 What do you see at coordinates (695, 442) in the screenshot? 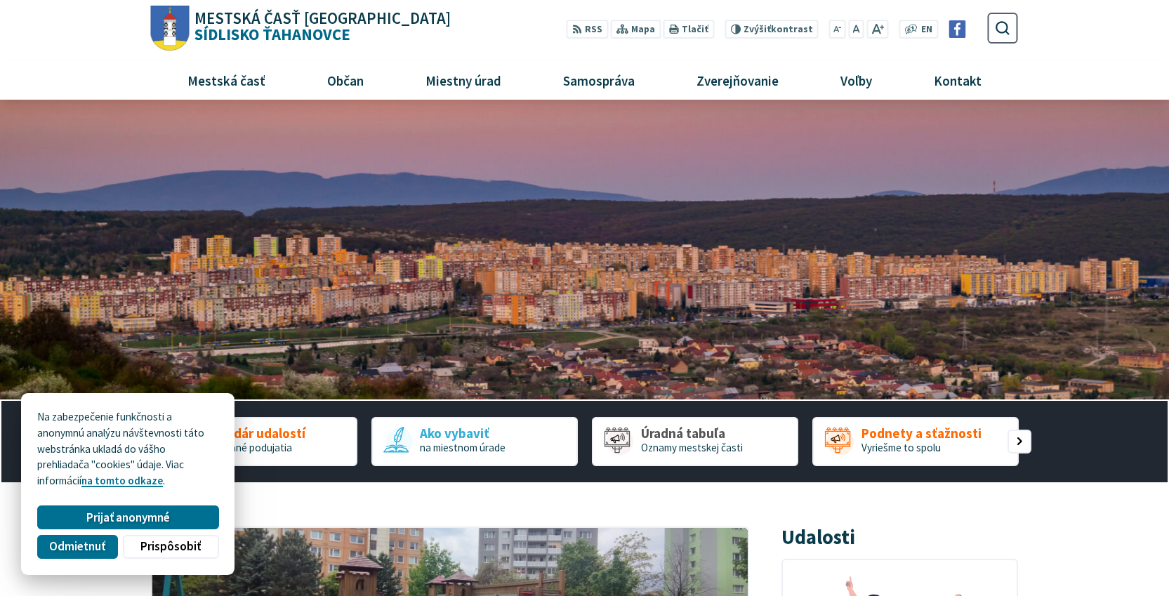
I see `a: Úradná tabuľa Oznamy mestskej časti` at bounding box center [695, 442].